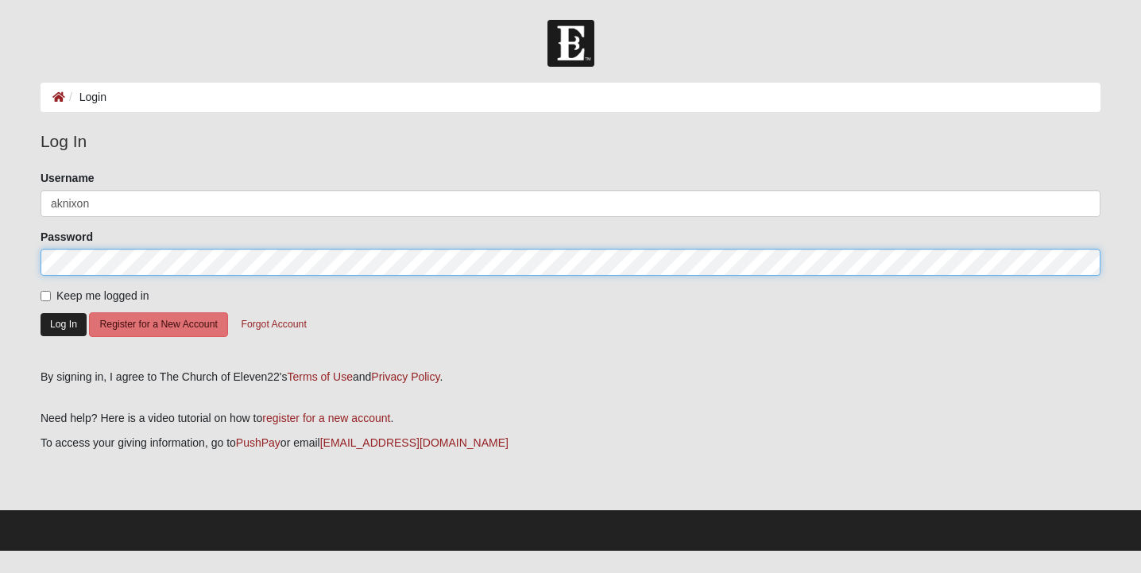  Describe the element at coordinates (258, 443) in the screenshot. I see `a: PushPay` at that location.